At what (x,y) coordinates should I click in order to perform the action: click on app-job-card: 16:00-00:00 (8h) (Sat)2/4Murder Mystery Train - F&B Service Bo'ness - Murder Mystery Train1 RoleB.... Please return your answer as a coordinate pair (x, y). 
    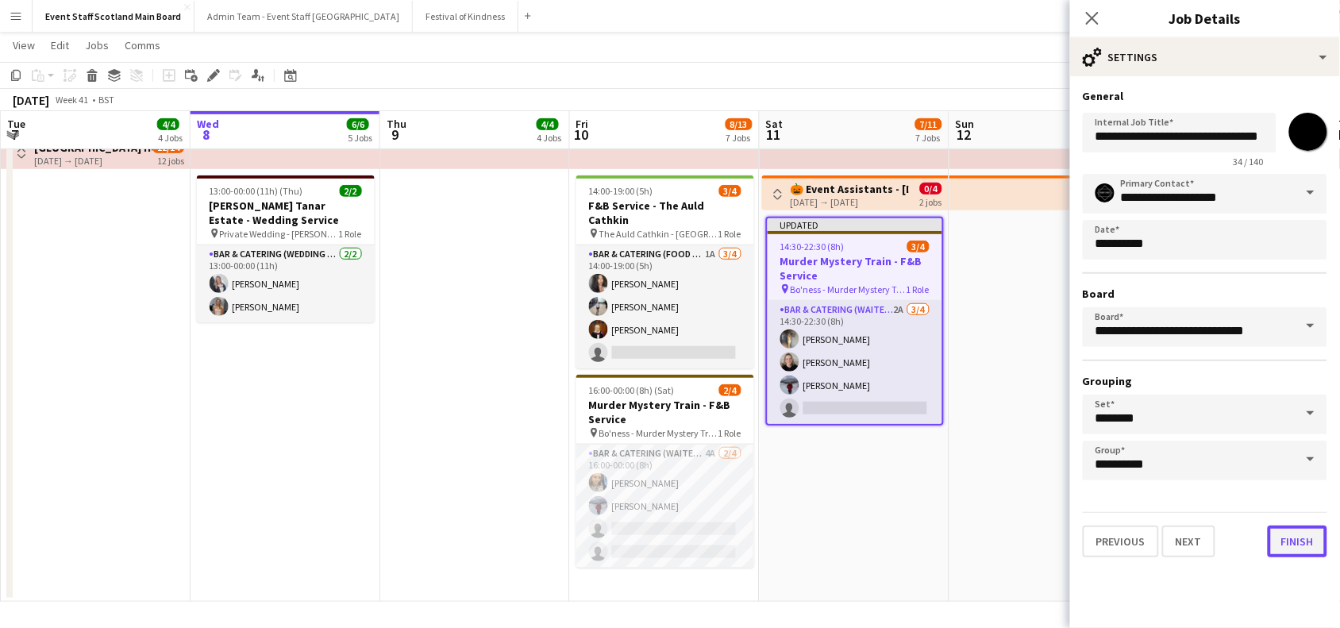
    Looking at the image, I should click on (665, 471).